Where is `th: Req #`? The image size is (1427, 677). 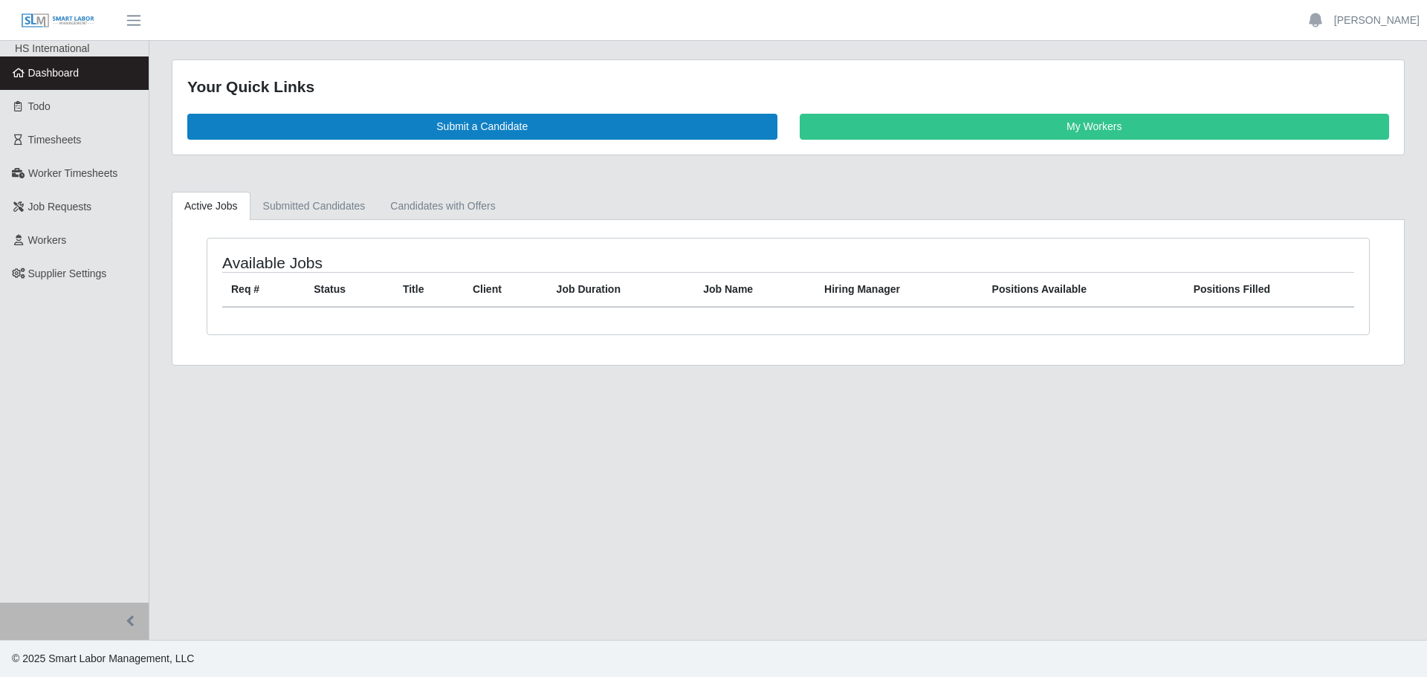 th: Req # is located at coordinates (263, 289).